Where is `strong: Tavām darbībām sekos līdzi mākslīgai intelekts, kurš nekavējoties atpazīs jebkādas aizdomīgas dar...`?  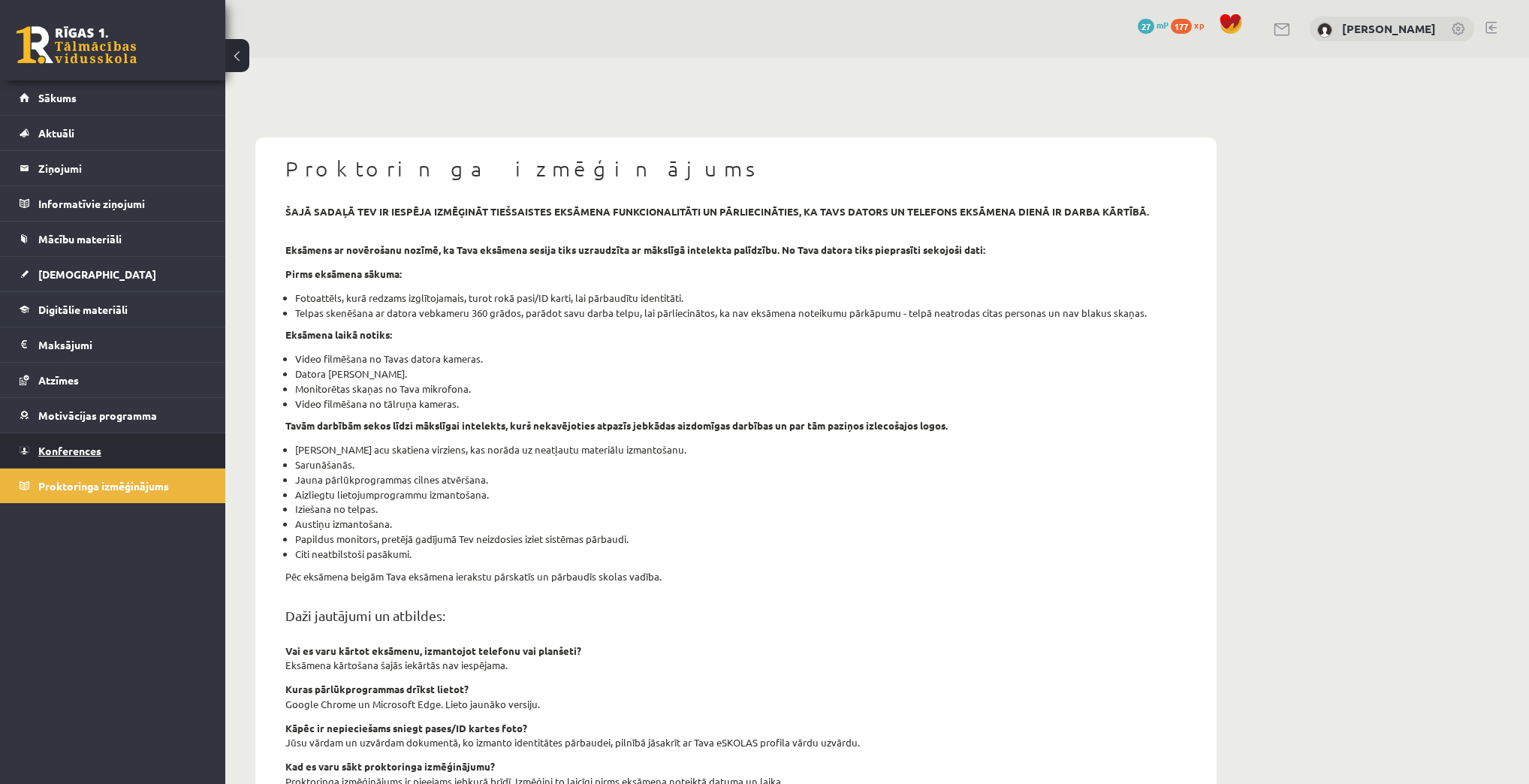 strong: Tavām darbībām sekos līdzi mākslīgai intelekts, kurš nekavējoties atpazīs jebkādas aizdomīgas dar... is located at coordinates (617, 425).